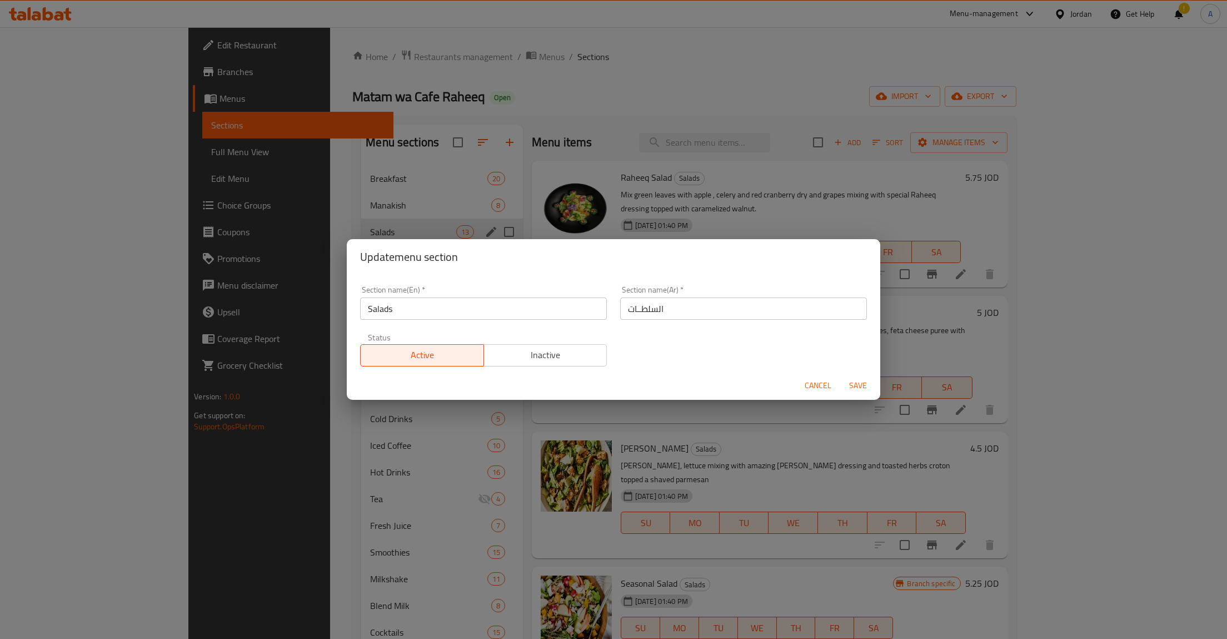 The image size is (1227, 639). Describe the element at coordinates (818, 385) in the screenshot. I see `button: Cancel` at that location.